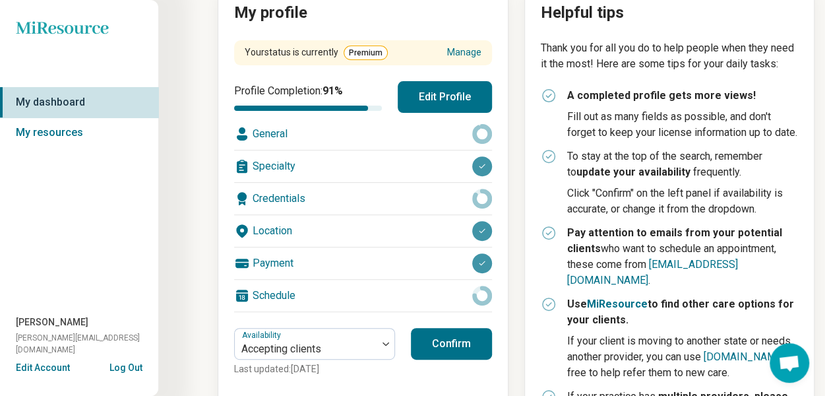  What do you see at coordinates (670, 13) in the screenshot?
I see `h2: Helpful tips` at bounding box center [670, 13].